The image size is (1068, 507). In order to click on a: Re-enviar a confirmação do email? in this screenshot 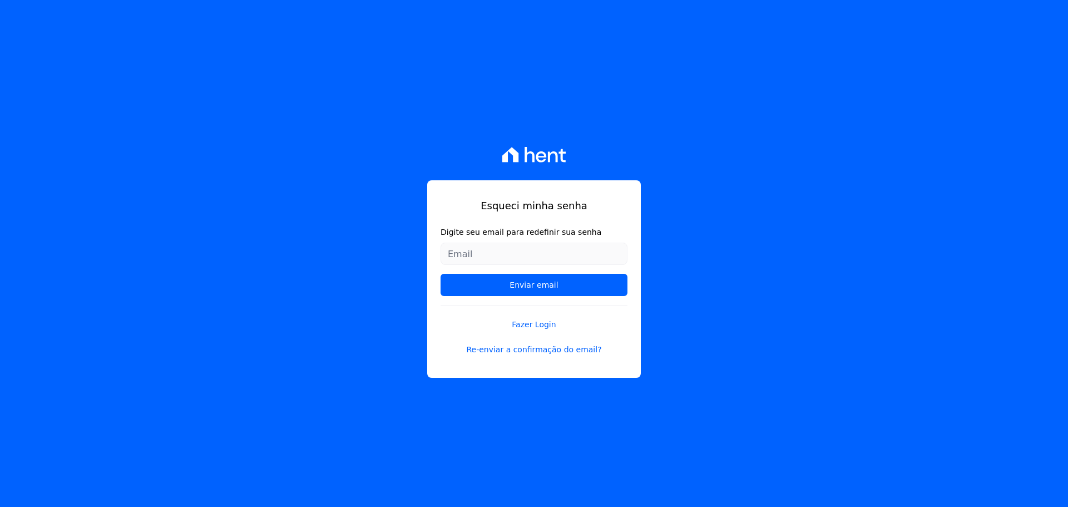, I will do `click(534, 349)`.